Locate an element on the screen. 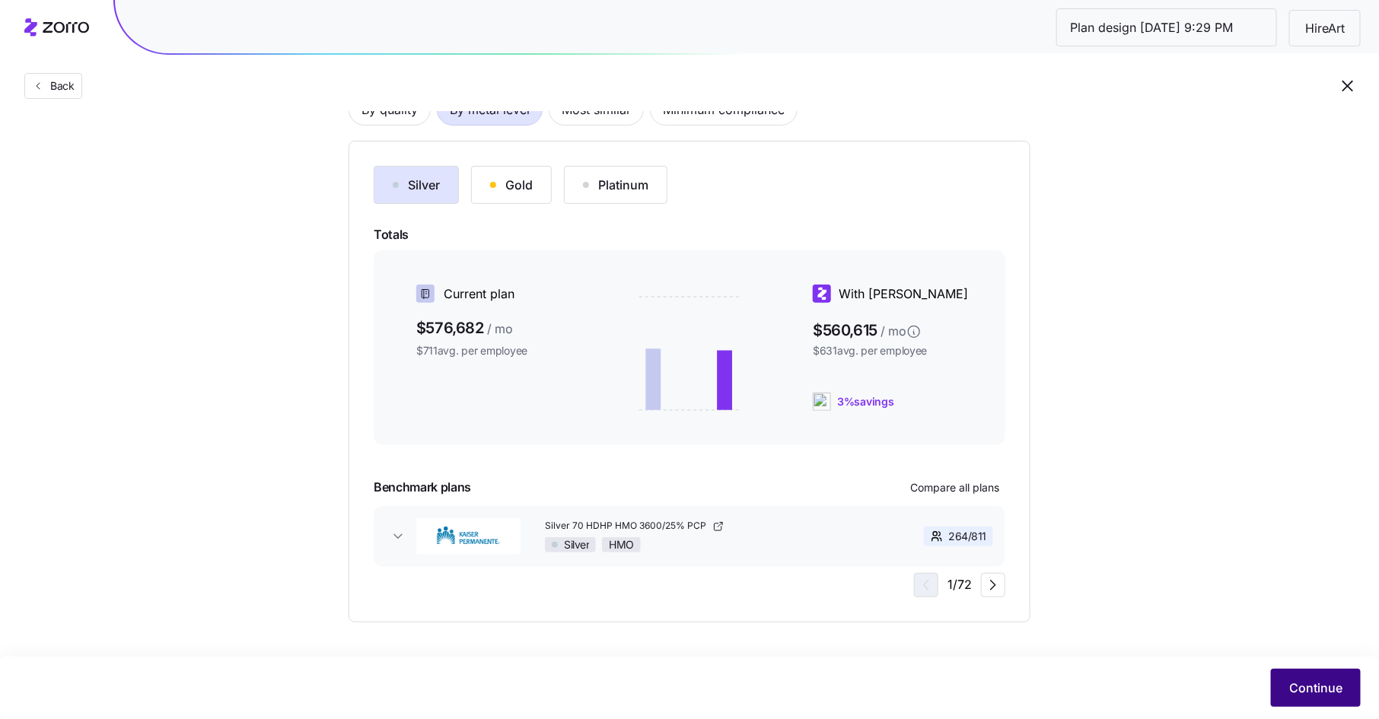 Image resolution: width=1379 pixels, height=719 pixels. span: $560,615 is located at coordinates (896, 328).